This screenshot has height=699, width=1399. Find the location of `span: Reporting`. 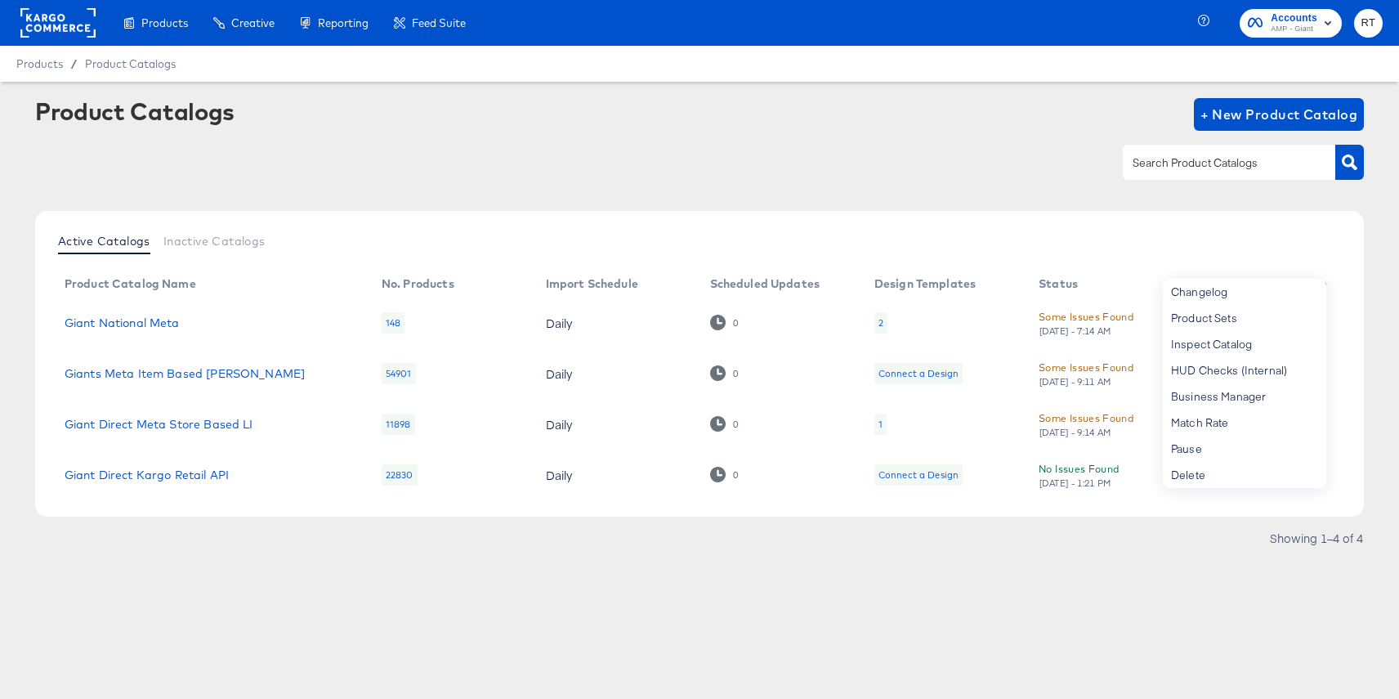

span: Reporting is located at coordinates (343, 23).